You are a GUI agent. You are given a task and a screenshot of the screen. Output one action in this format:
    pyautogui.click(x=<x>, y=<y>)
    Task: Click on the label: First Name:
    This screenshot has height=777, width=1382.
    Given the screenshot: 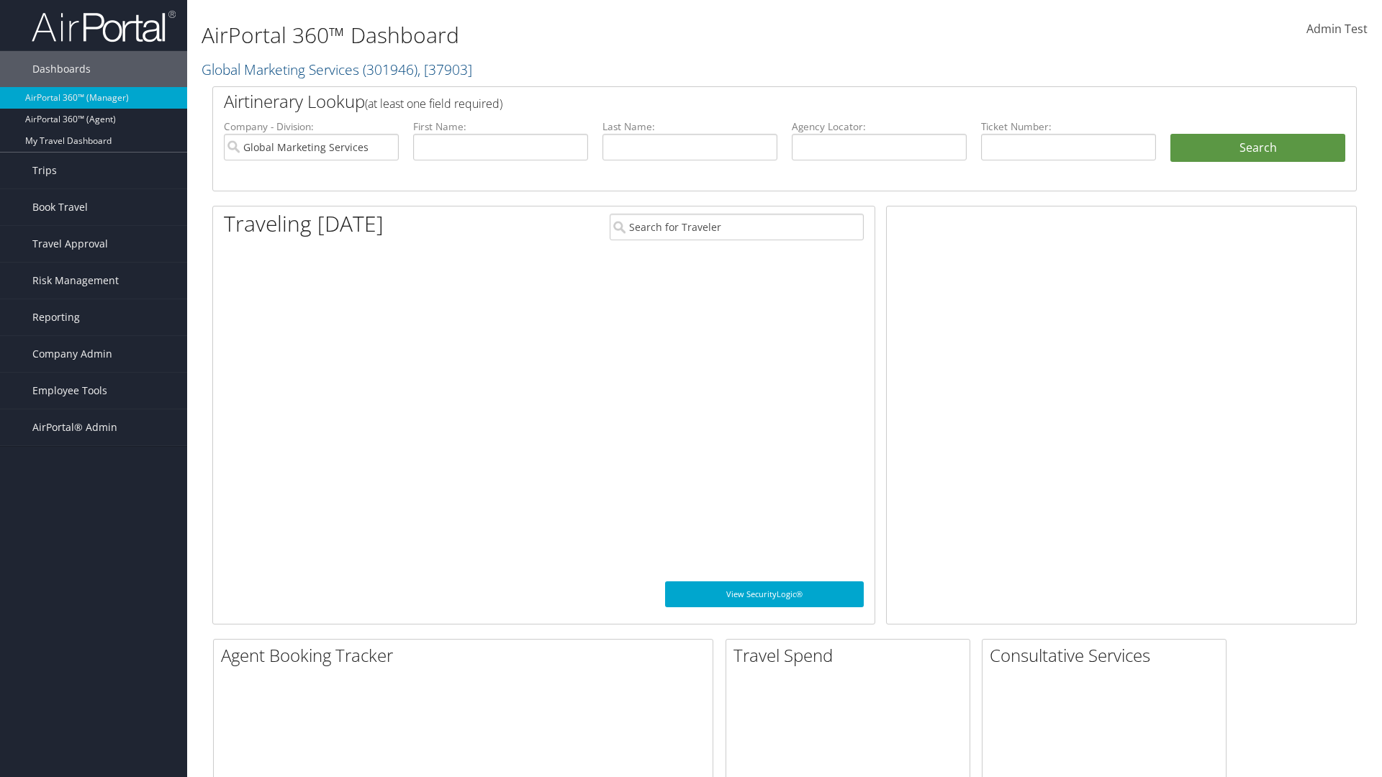 What is the action you would take?
    pyautogui.click(x=500, y=127)
    